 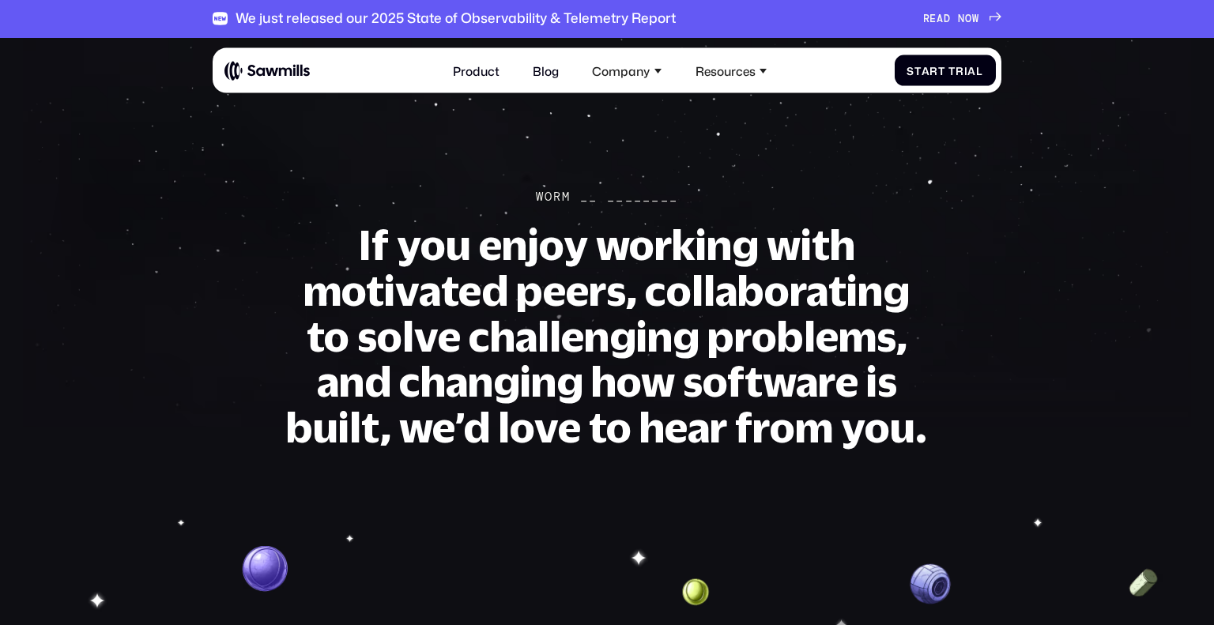 I want to click on span: l, so click(x=979, y=70).